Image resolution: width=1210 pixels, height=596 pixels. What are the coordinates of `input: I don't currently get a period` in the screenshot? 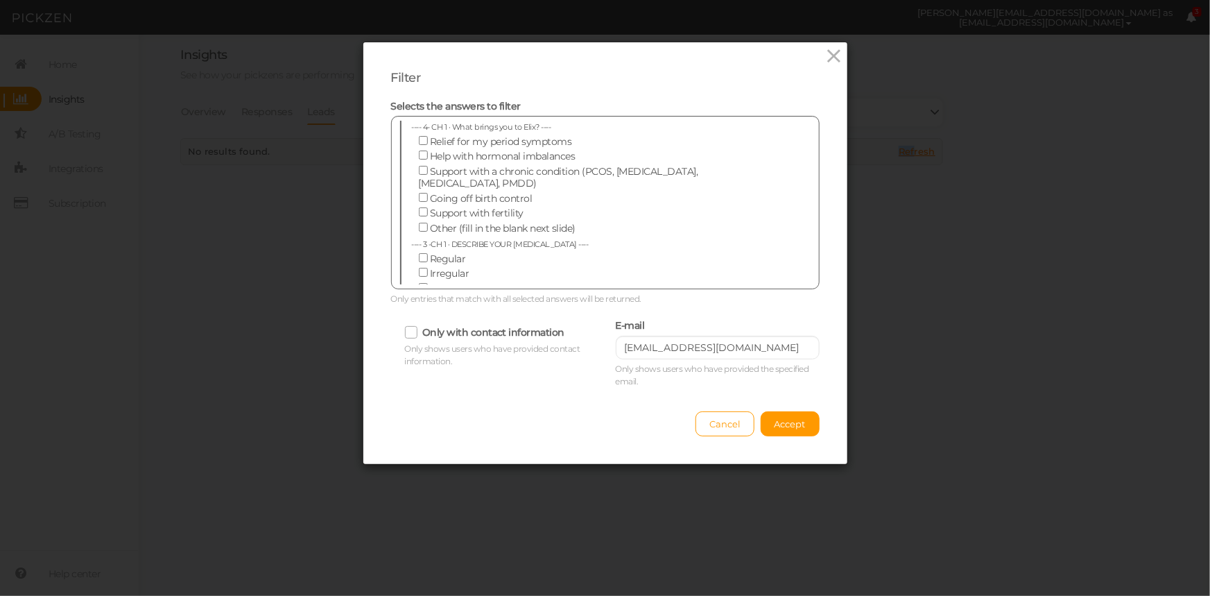 It's located at (423, 287).